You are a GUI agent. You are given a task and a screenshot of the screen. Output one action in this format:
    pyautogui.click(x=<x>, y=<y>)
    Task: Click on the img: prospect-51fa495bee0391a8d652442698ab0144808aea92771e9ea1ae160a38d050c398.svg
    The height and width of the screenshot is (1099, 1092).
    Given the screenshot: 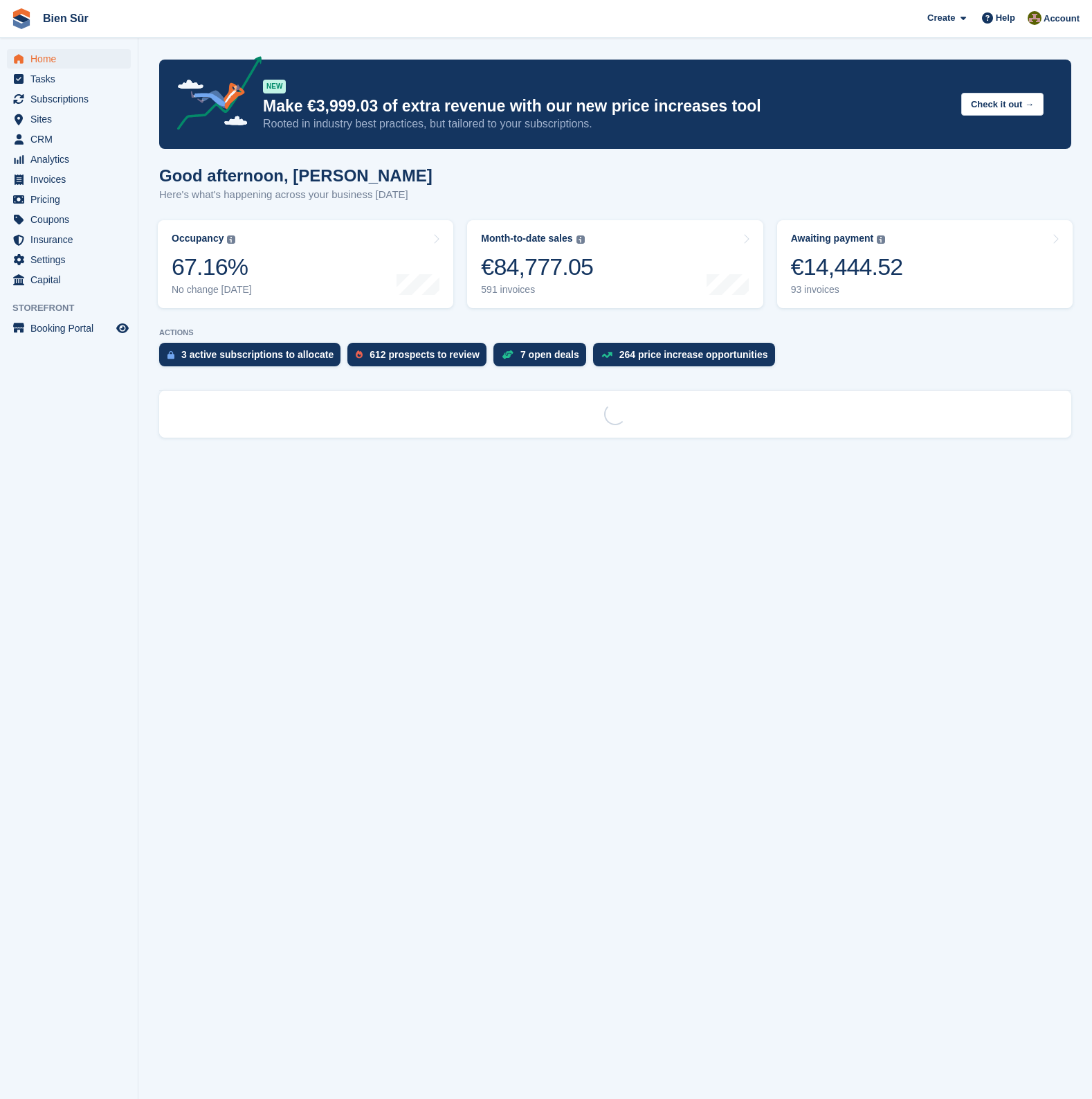 What is the action you would take?
    pyautogui.click(x=359, y=354)
    